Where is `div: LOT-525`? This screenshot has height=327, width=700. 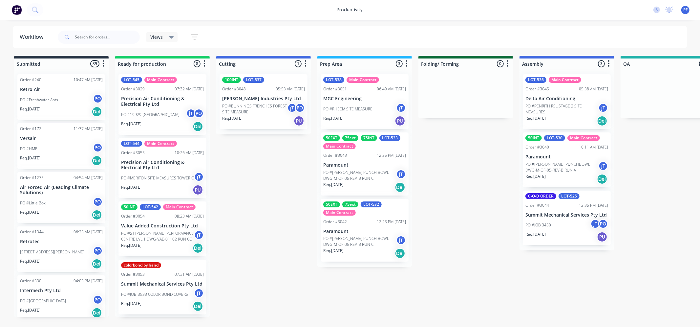
div: LOT-525 is located at coordinates (569, 196).